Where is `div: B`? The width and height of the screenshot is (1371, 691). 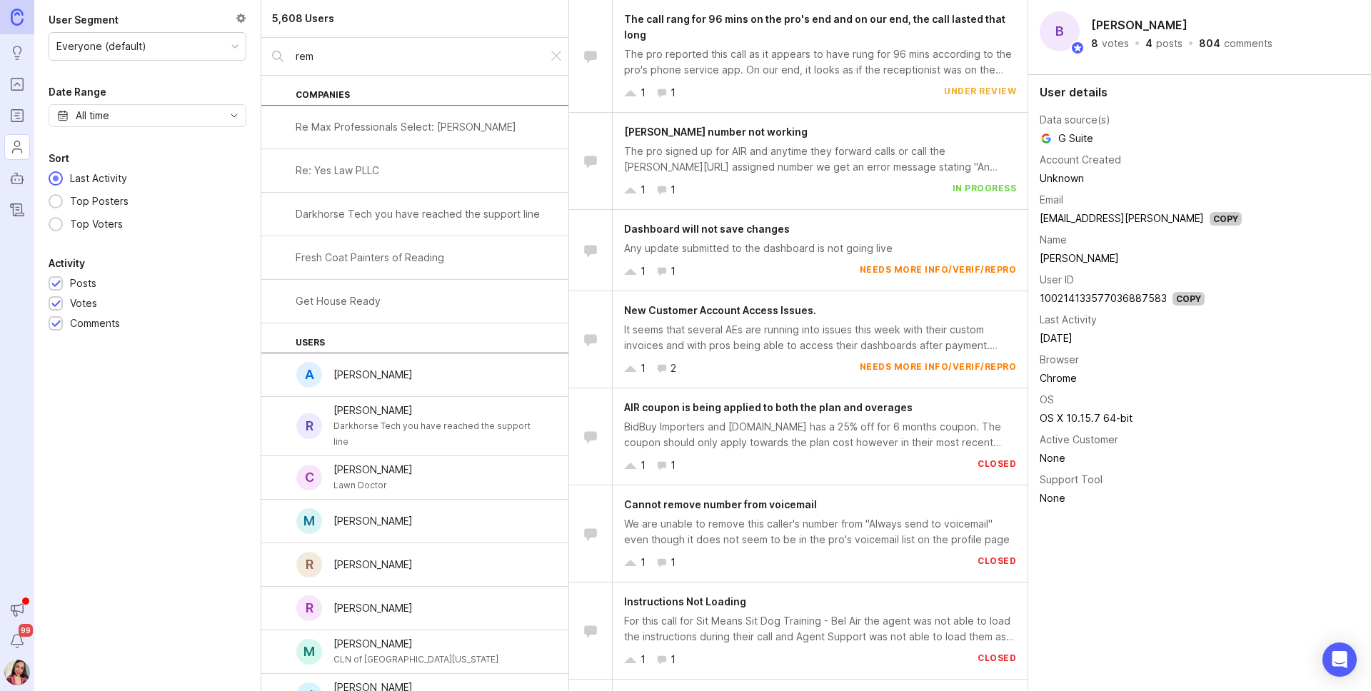 div: B is located at coordinates (1060, 31).